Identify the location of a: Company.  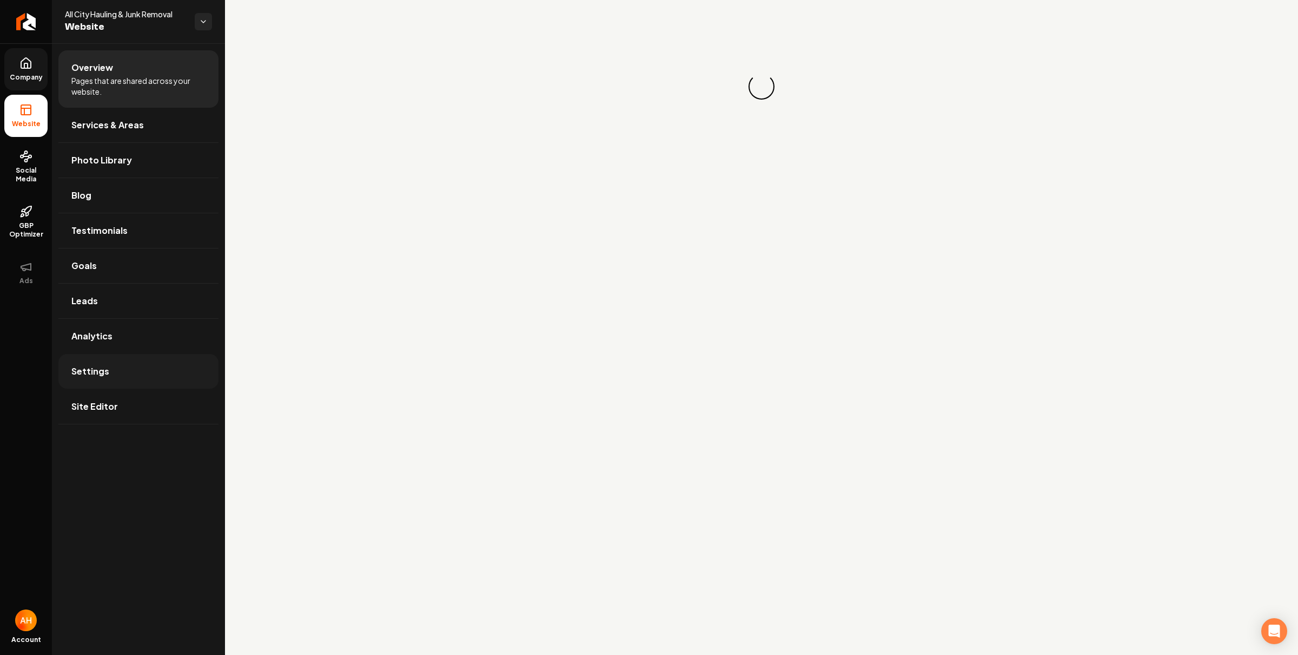
(26, 69).